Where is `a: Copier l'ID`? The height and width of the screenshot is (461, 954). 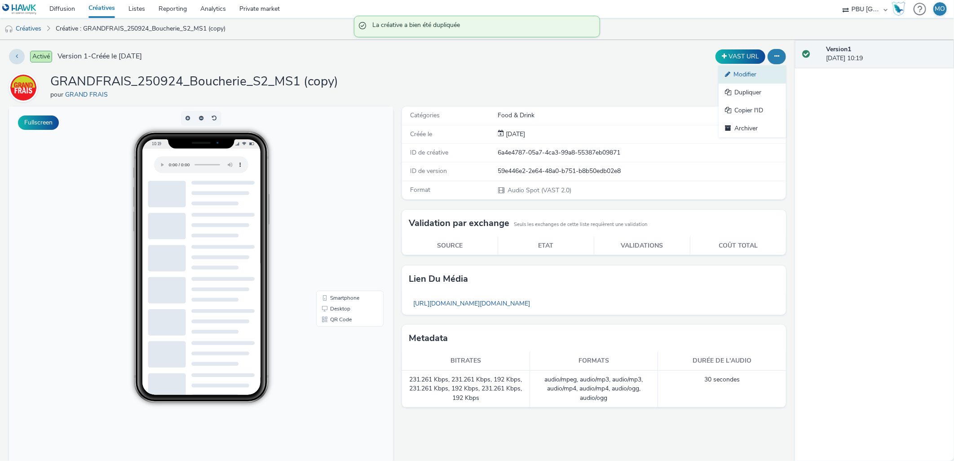 a: Copier l'ID is located at coordinates (753, 111).